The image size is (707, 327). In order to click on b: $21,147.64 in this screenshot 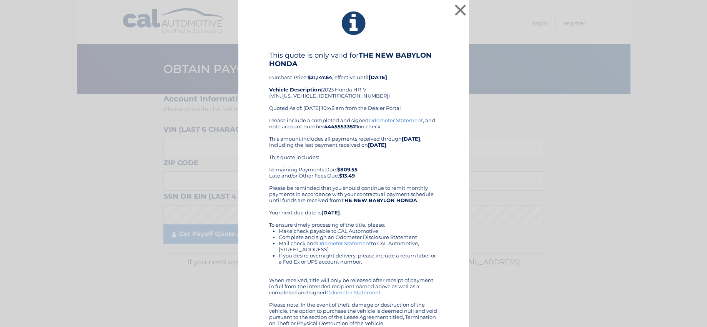, I will do `click(320, 77)`.